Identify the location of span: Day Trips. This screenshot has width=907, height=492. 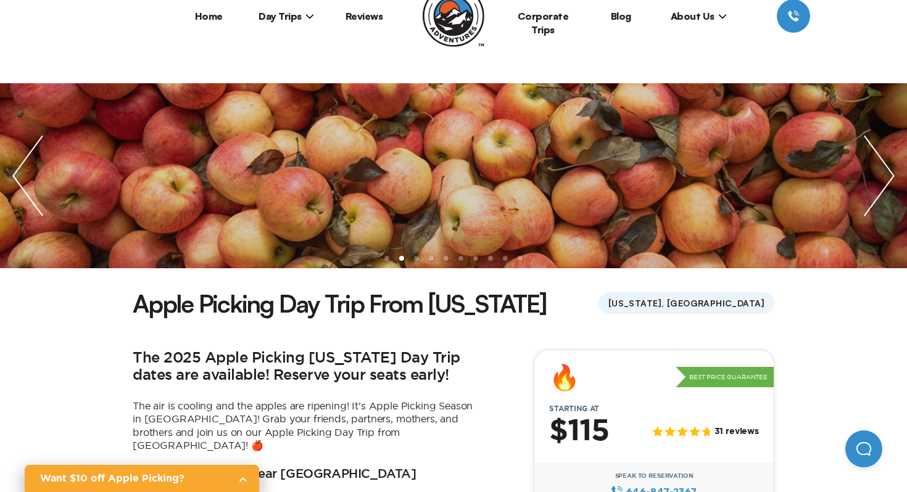
(286, 16).